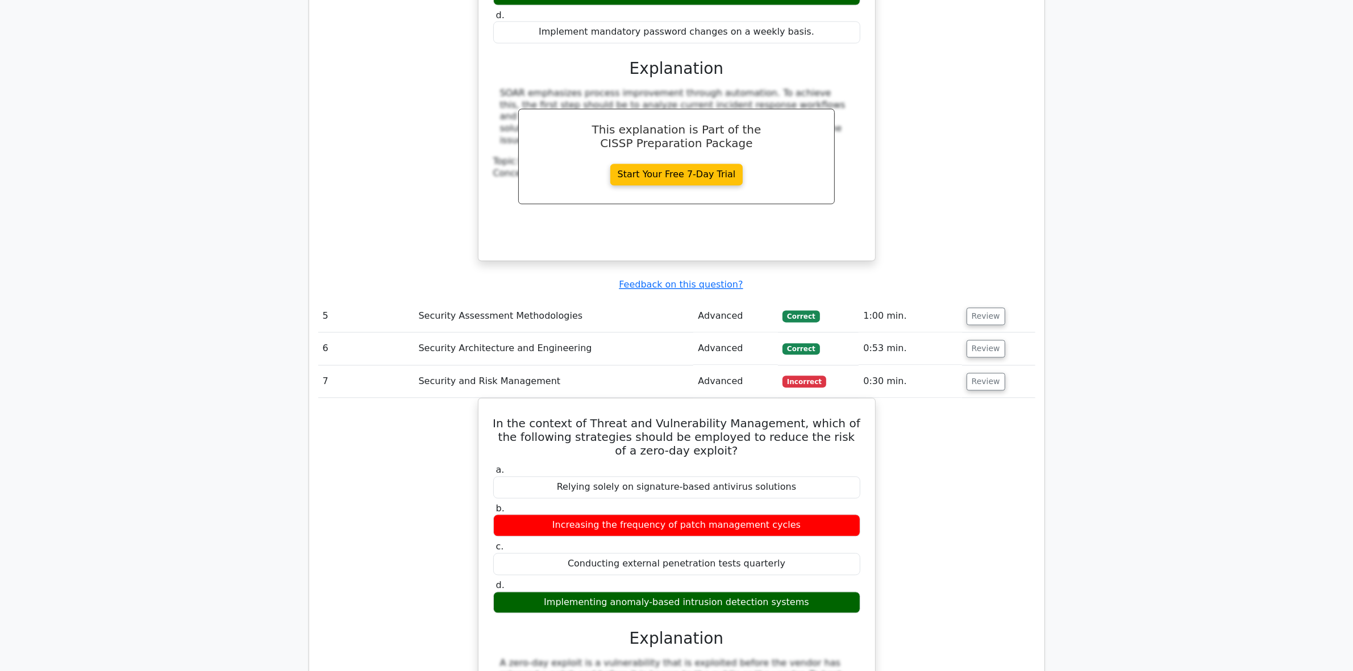  I want to click on span: Incorrect, so click(804, 381).